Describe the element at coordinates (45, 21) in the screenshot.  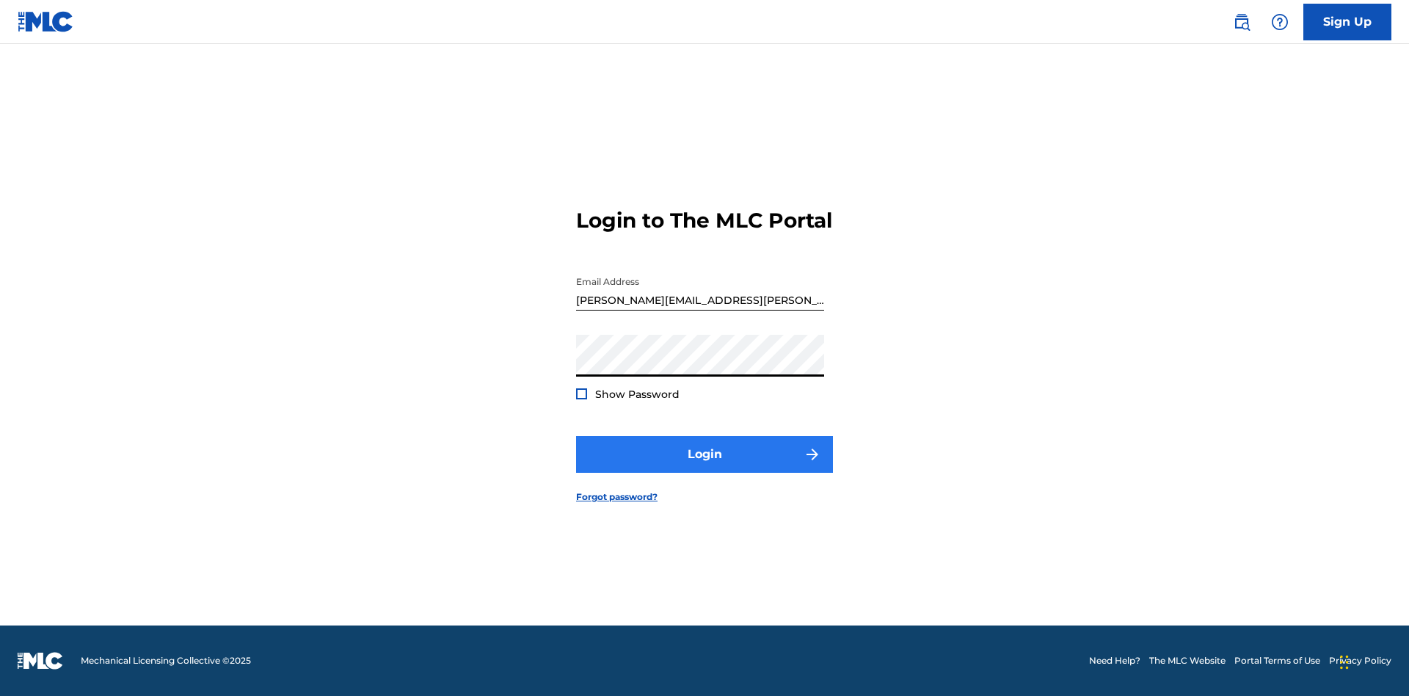
I see `img: MLC Logo` at that location.